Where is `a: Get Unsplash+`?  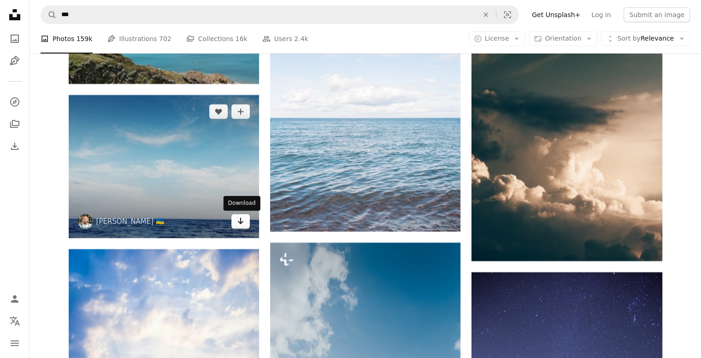
a: Get Unsplash+ is located at coordinates (556, 15).